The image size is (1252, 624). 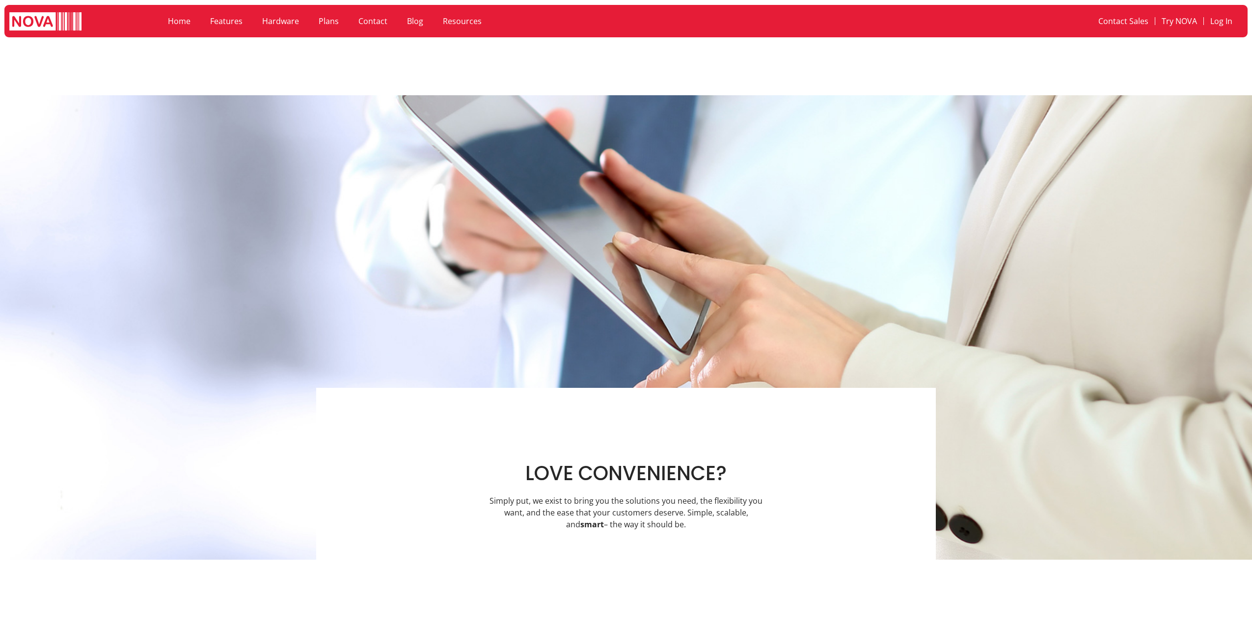 I want to click on a: Home, so click(x=179, y=21).